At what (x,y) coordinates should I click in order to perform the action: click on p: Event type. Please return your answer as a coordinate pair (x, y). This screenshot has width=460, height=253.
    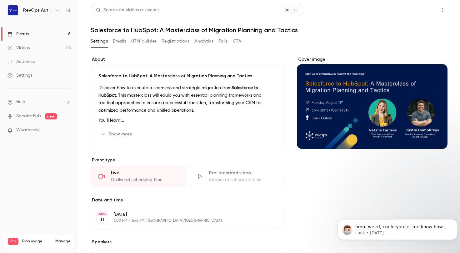
    Looking at the image, I should click on (187, 160).